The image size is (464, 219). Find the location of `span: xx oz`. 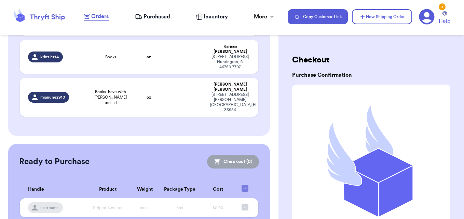

span: xx oz is located at coordinates (145, 208).